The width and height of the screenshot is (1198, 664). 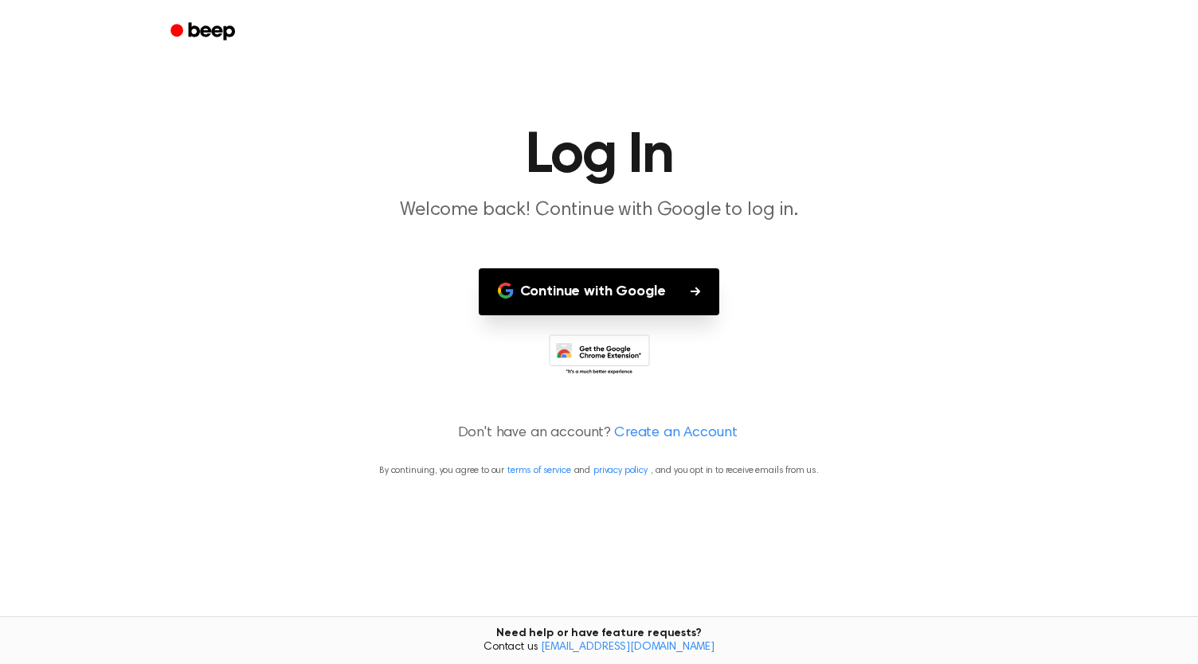 What do you see at coordinates (538, 471) in the screenshot?
I see `a: terms of service` at bounding box center [538, 471].